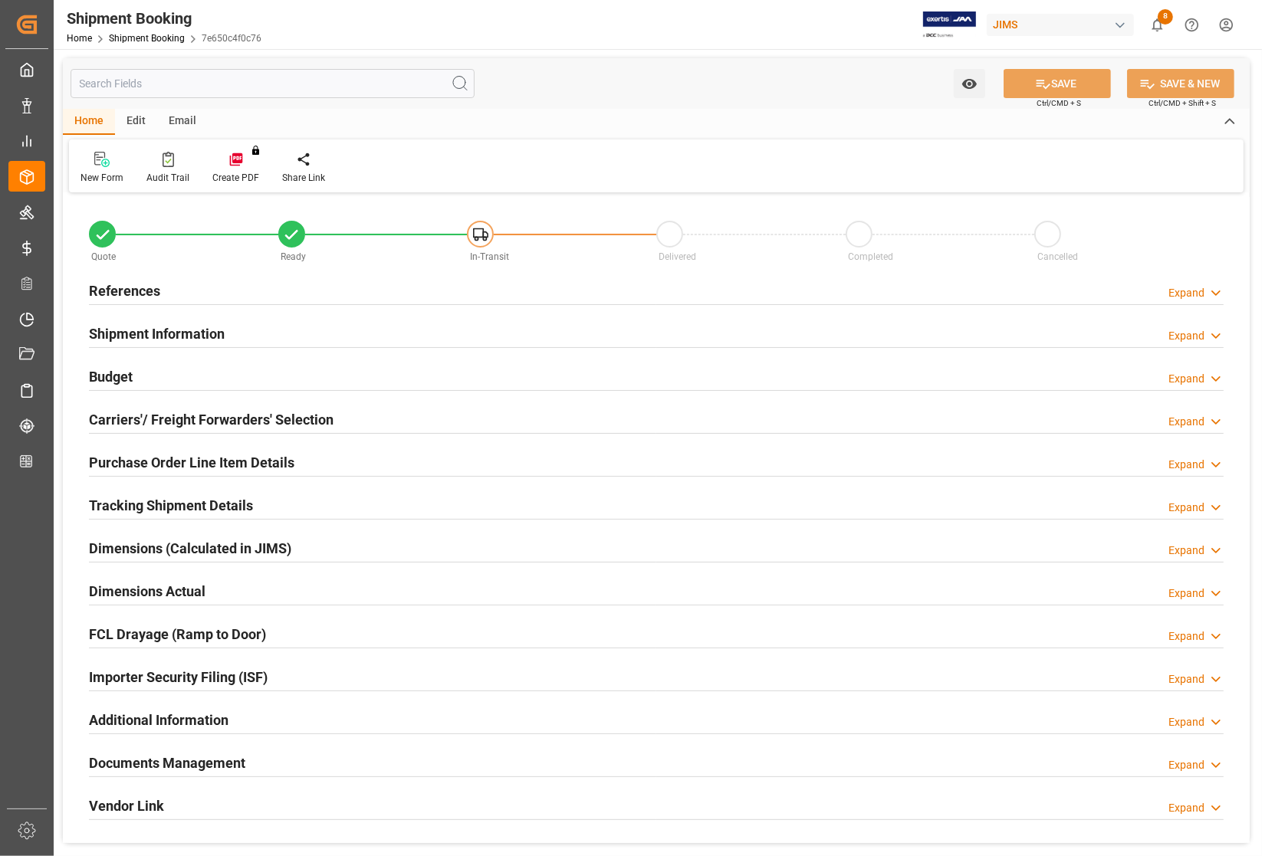  What do you see at coordinates (159, 720) in the screenshot?
I see `h2: Additional Information` at bounding box center [159, 720].